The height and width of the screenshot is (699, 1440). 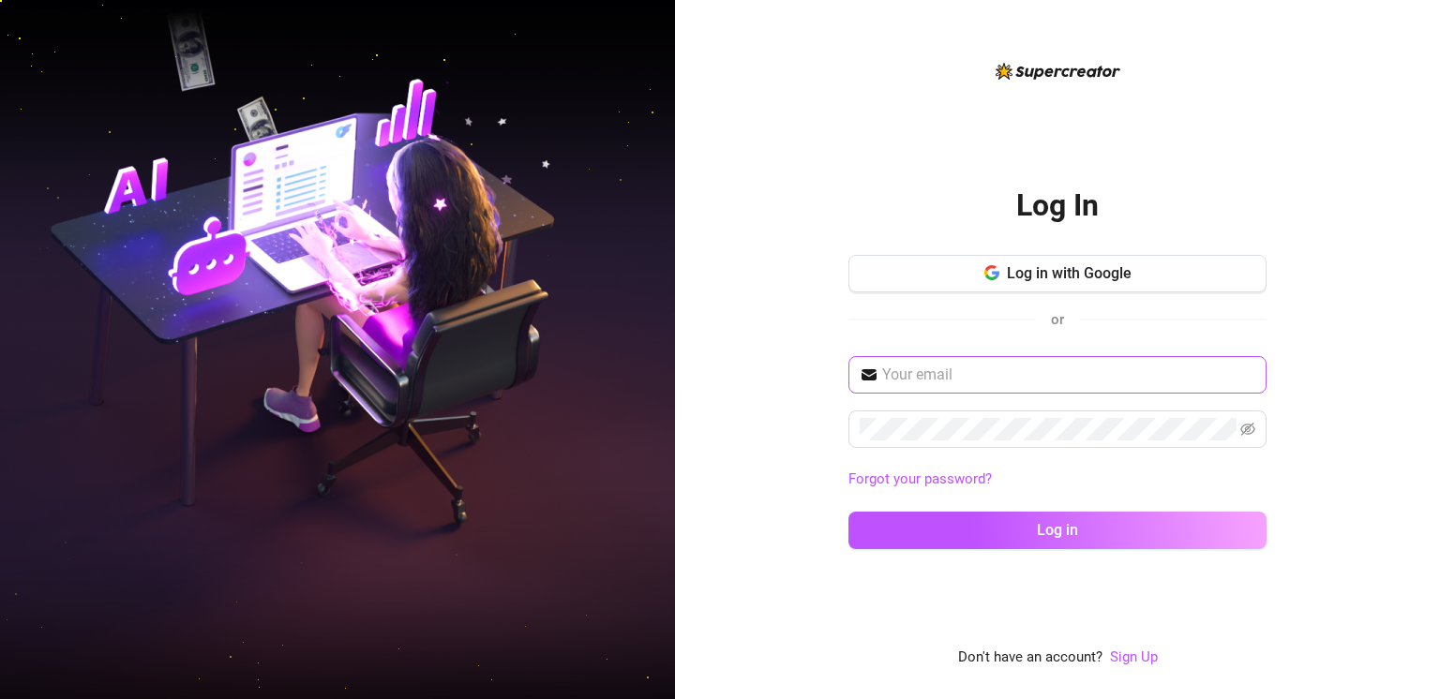 What do you see at coordinates (1069, 375) in the screenshot?
I see `input: Your email` at bounding box center [1069, 375].